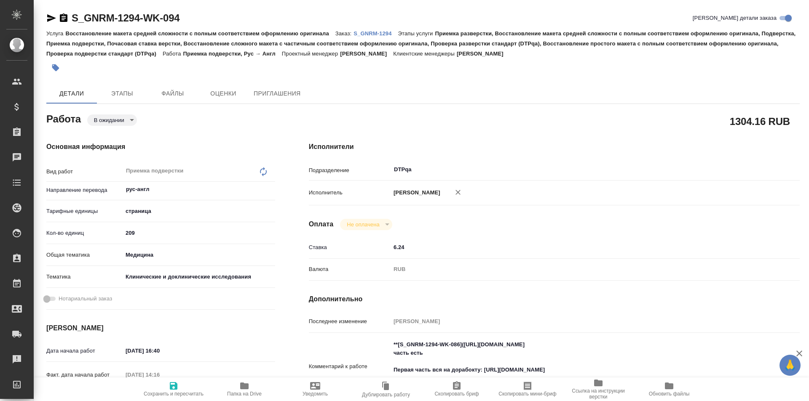 Image resolution: width=809 pixels, height=401 pixels. What do you see at coordinates (160, 147) in the screenshot?
I see `h4: Основная информация` at bounding box center [160, 147].